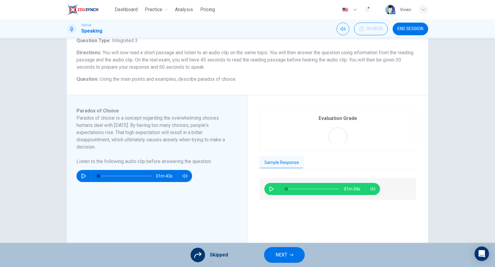  I want to click on button: Dashboard, so click(126, 10).